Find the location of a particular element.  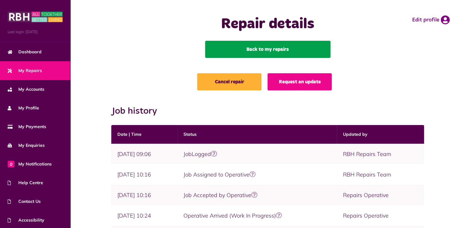

span: My Notifications is located at coordinates (30, 164).